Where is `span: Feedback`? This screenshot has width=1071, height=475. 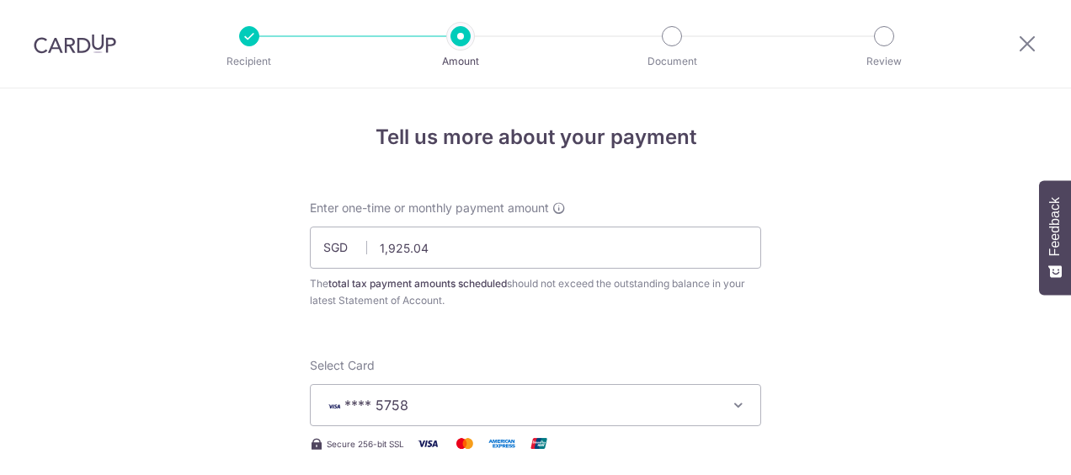 span: Feedback is located at coordinates (1055, 227).